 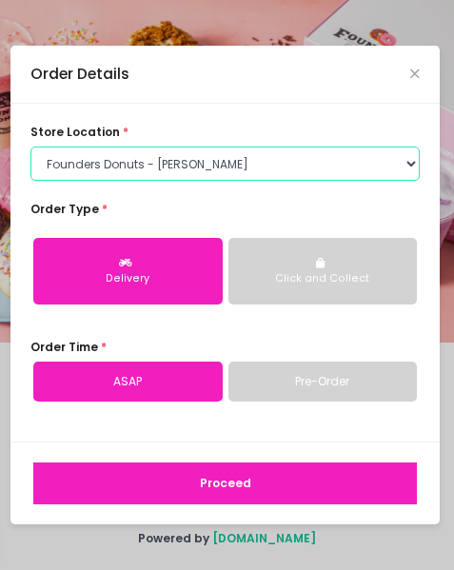 I want to click on a: Pre-Order, so click(x=323, y=382).